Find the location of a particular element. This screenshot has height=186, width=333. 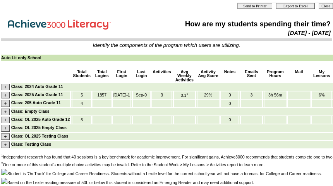

img: dr.png is located at coordinates (4, 181).